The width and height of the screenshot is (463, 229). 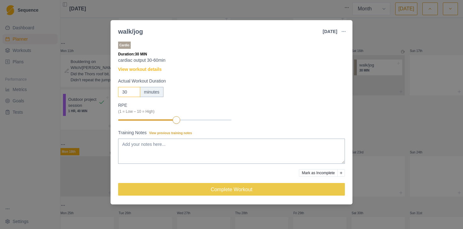 I want to click on span: View previous training notes, so click(x=171, y=133).